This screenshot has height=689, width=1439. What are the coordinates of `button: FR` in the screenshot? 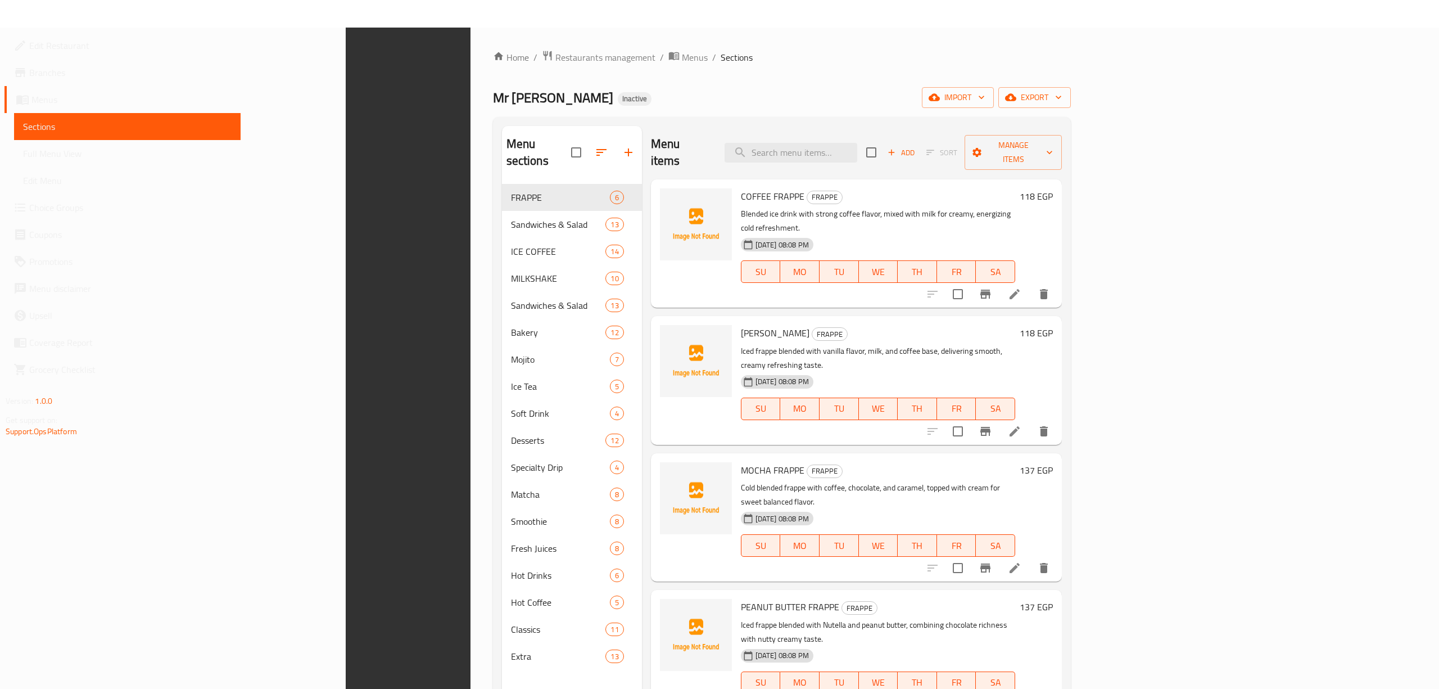 It's located at (957, 409).